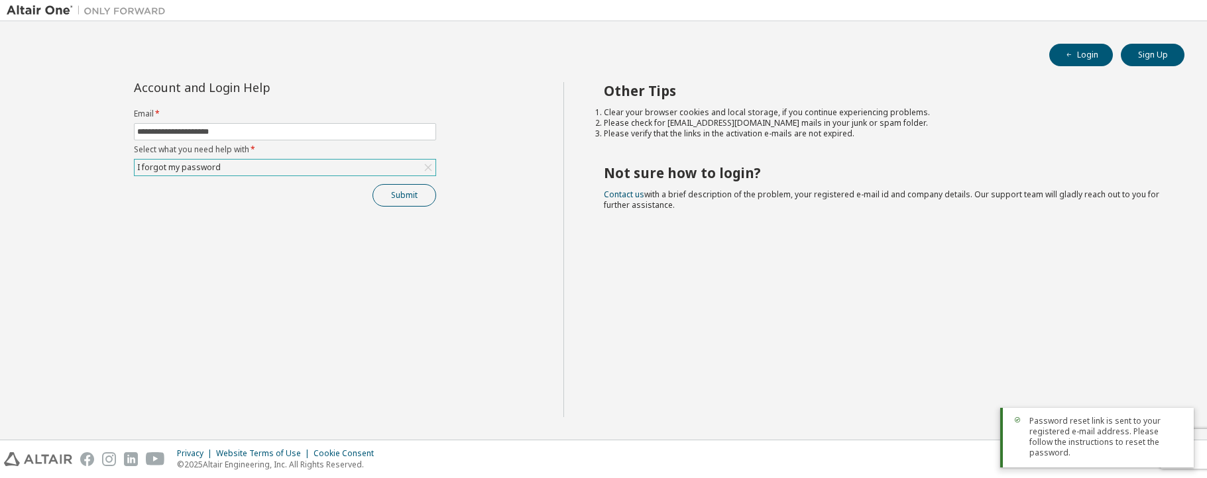 The width and height of the screenshot is (1207, 478). Describe the element at coordinates (109, 459) in the screenshot. I see `img: instagram.svg` at that location.